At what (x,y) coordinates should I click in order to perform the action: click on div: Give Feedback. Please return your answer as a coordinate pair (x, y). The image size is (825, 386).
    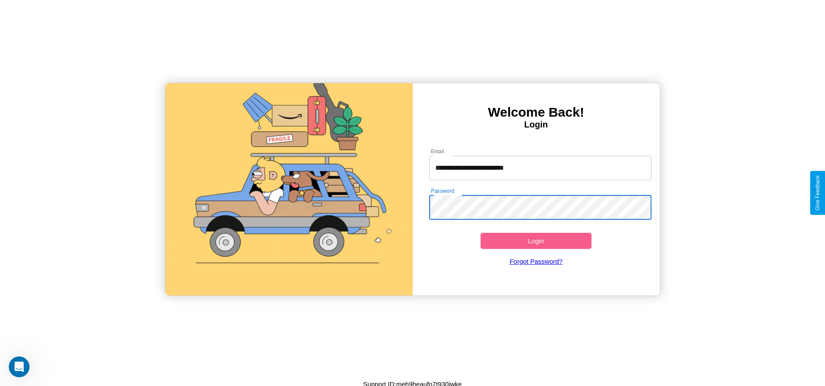
    Looking at the image, I should click on (817, 193).